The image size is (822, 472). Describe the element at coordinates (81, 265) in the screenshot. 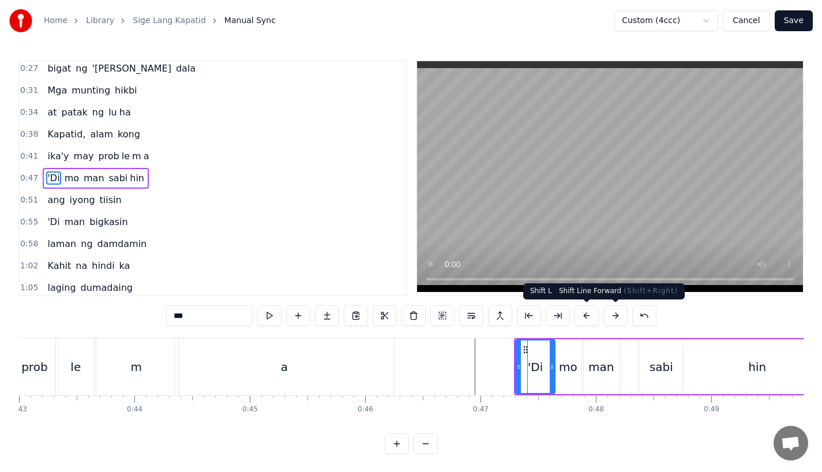

I see `span: na` at that location.